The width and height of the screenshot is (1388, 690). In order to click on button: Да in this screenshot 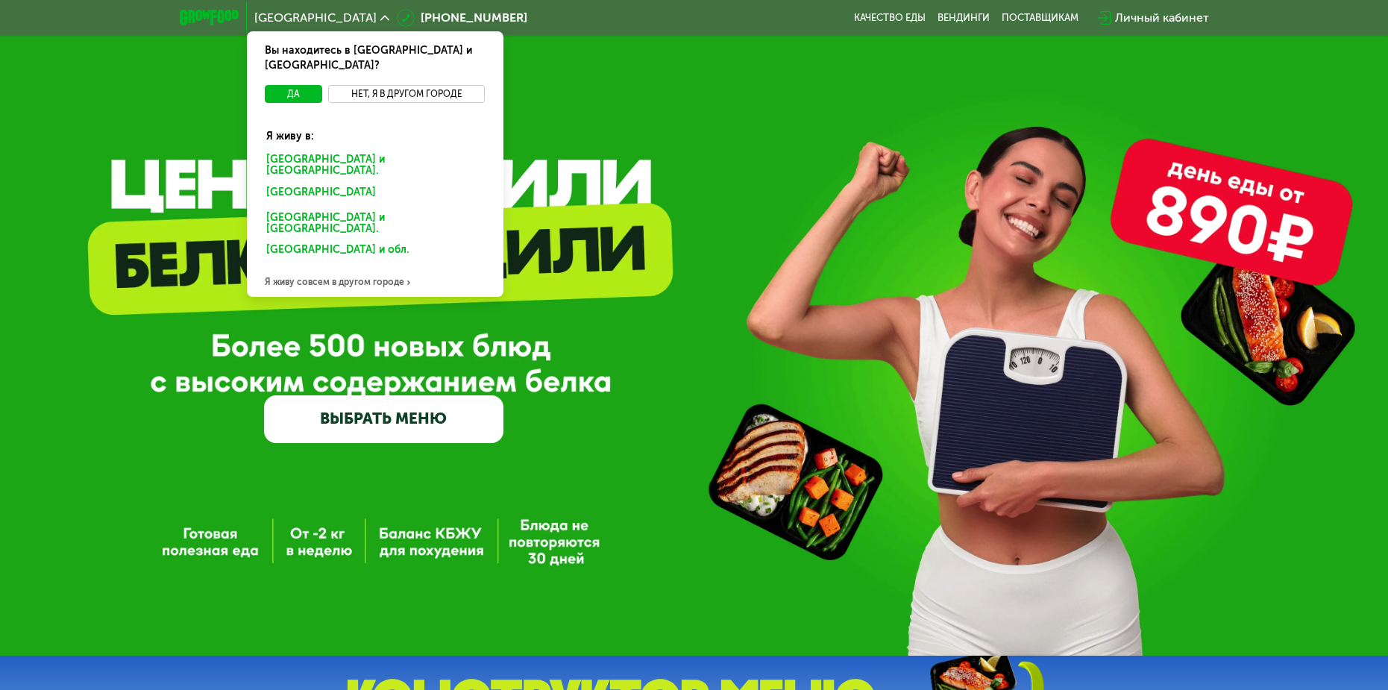, I will do `click(293, 94)`.